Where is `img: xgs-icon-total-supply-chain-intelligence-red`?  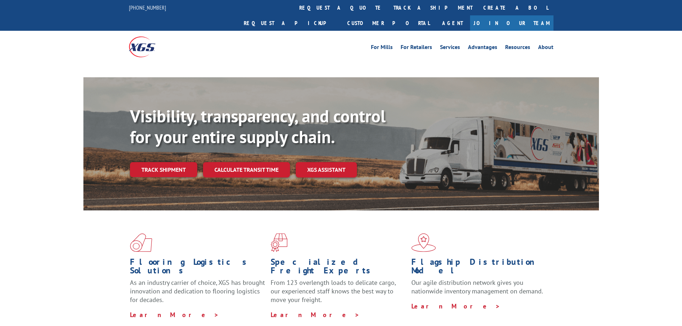 img: xgs-icon-total-supply-chain-intelligence-red is located at coordinates (141, 243).